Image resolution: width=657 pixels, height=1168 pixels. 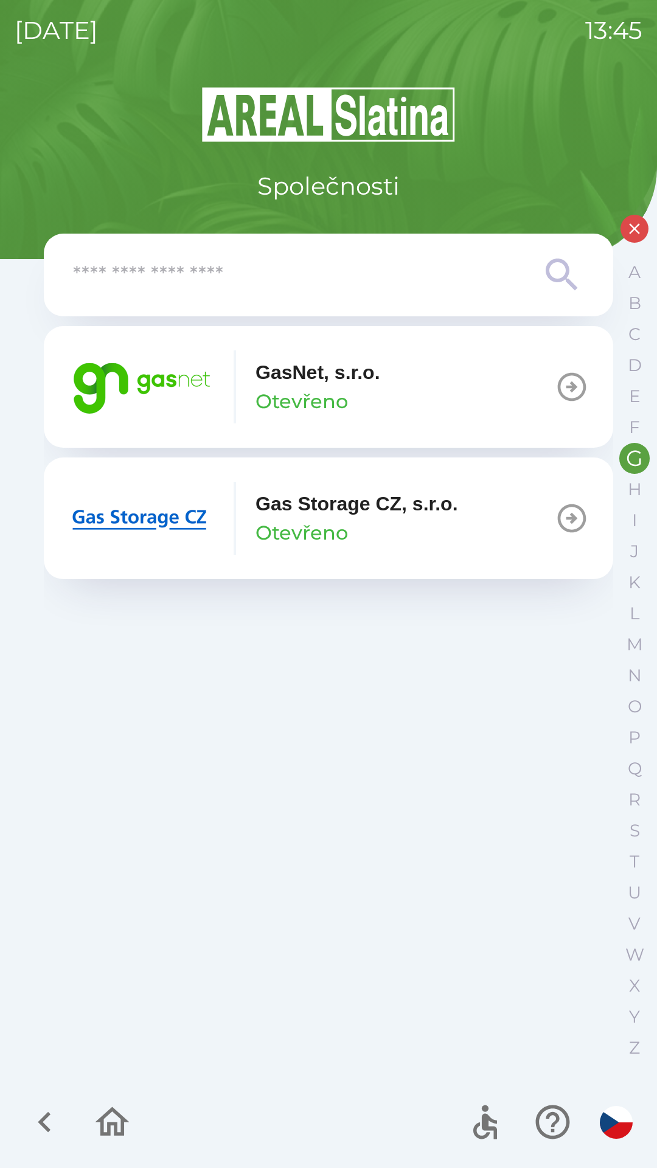 I want to click on button: S, so click(x=634, y=830).